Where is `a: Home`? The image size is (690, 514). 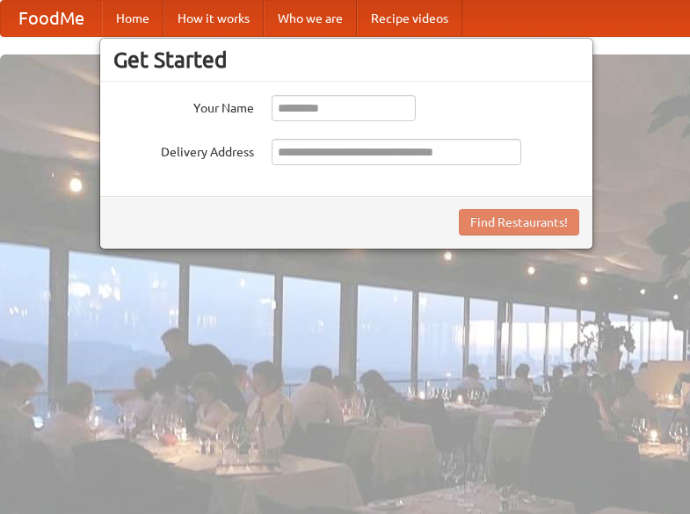 a: Home is located at coordinates (133, 18).